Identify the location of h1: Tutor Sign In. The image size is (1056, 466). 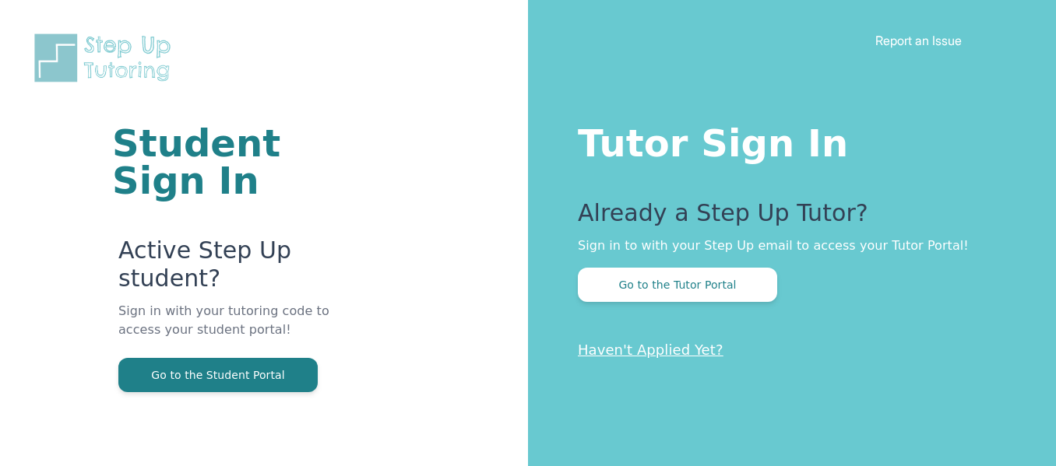
(785, 140).